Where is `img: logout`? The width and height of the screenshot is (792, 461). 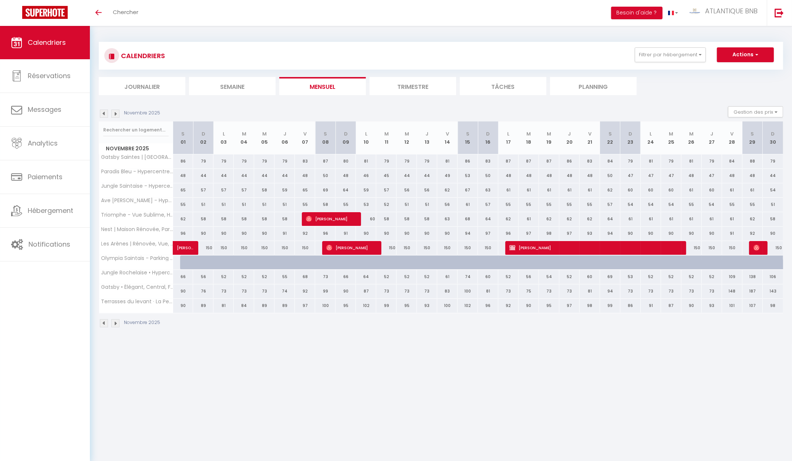
img: logout is located at coordinates (779, 13).